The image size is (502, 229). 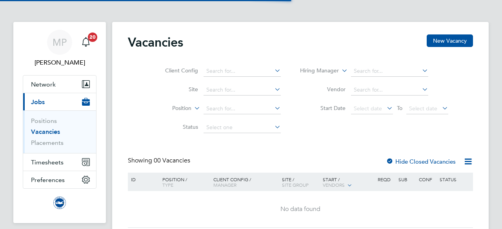 I want to click on span: To, so click(x=399, y=108).